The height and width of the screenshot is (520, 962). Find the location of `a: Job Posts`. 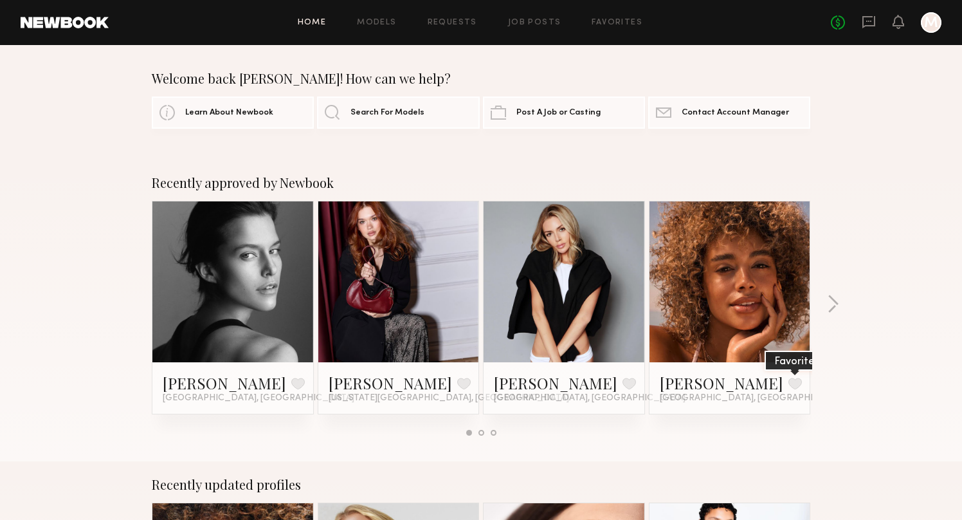

a: Job Posts is located at coordinates (534, 23).